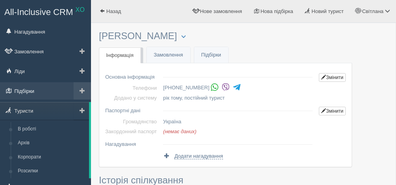  I want to click on a: All-Inclusive CRM XO, so click(46, 11).